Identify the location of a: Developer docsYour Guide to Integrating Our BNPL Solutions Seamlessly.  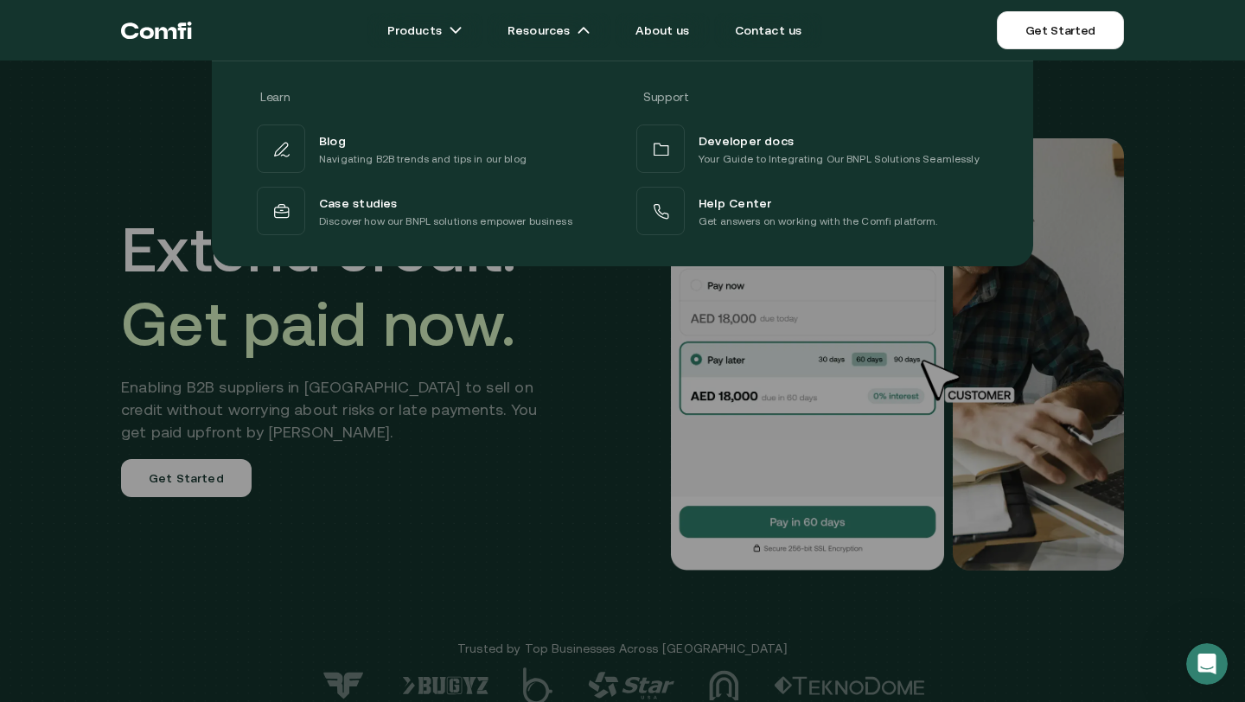
(812, 149).